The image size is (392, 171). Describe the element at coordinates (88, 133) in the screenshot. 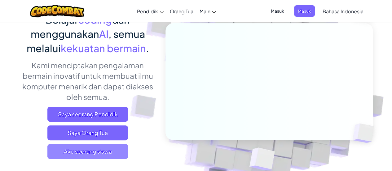

I see `a: Saya Orang Tua` at that location.